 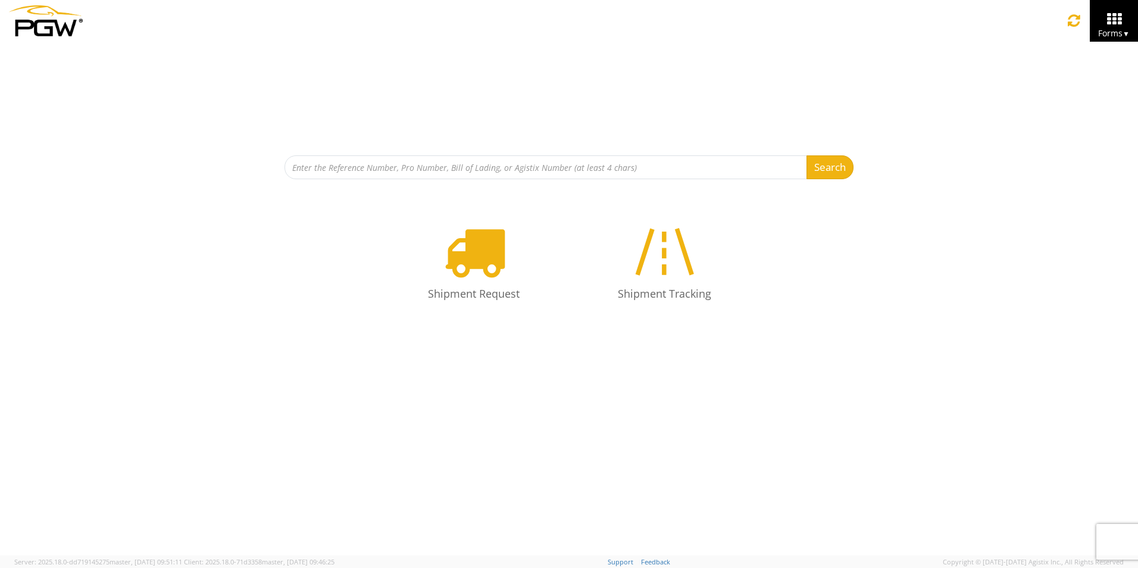 What do you see at coordinates (1114, 33) in the screenshot?
I see `span: Forms` at bounding box center [1114, 33].